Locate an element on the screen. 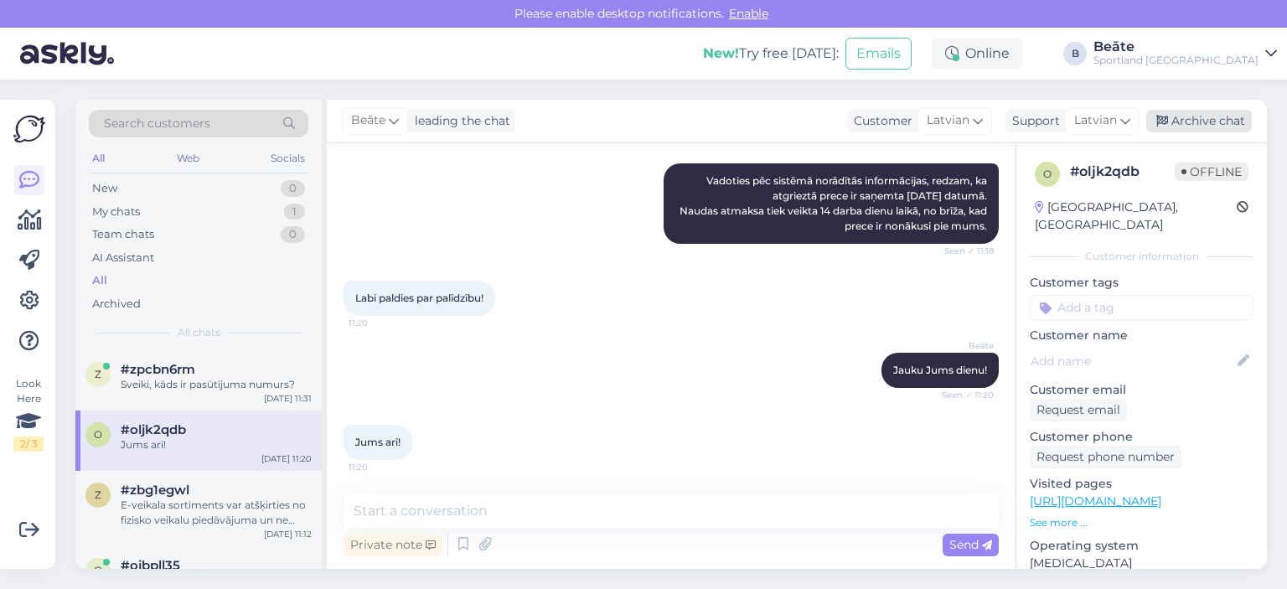  span: Send is located at coordinates (970, 544).